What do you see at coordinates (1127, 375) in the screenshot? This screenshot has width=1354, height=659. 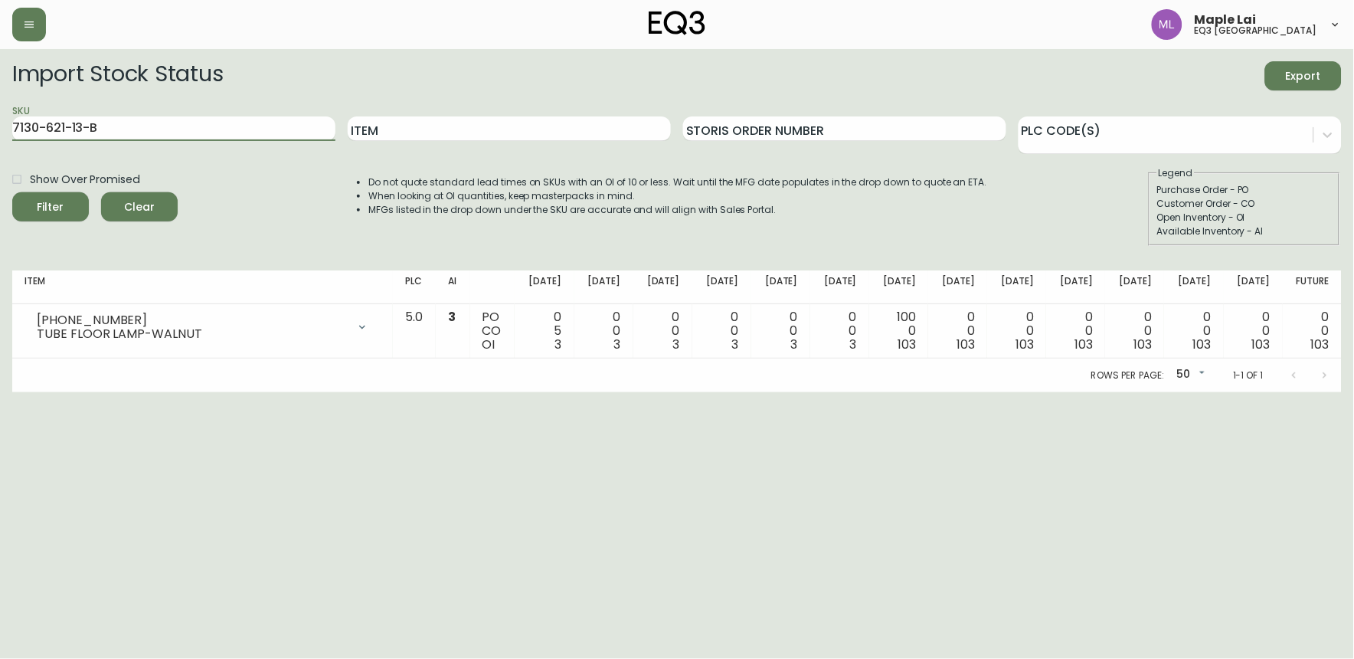 I see `p: Rows per page:` at bounding box center [1127, 375].